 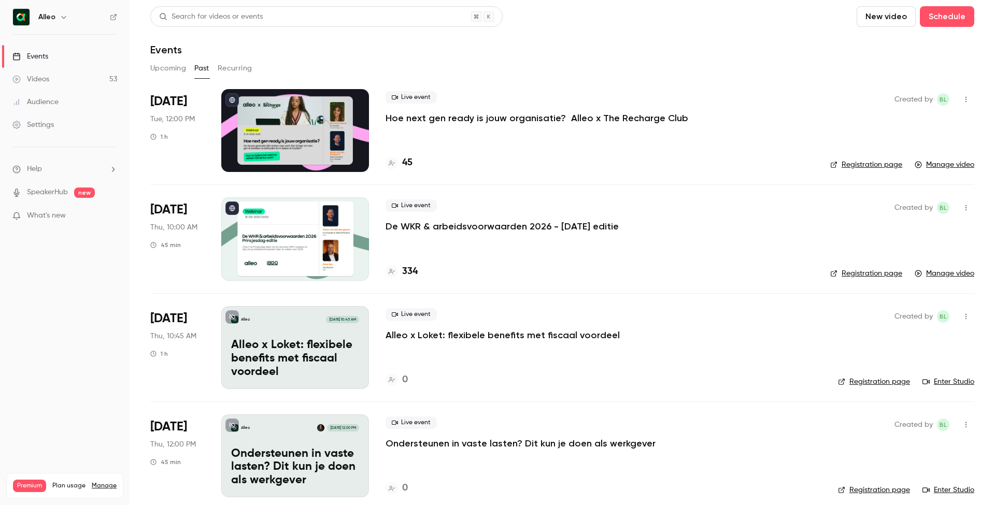 I want to click on a: 45, so click(x=399, y=163).